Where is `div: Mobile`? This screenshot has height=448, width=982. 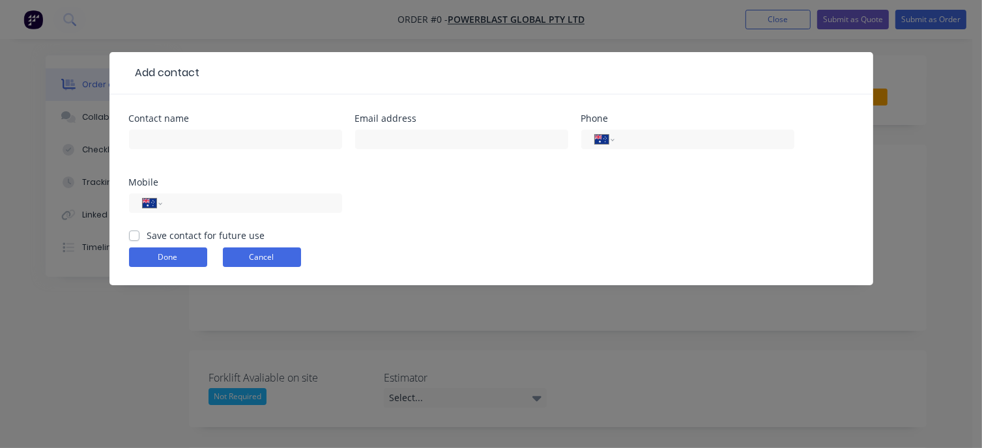 div: Mobile is located at coordinates (235, 183).